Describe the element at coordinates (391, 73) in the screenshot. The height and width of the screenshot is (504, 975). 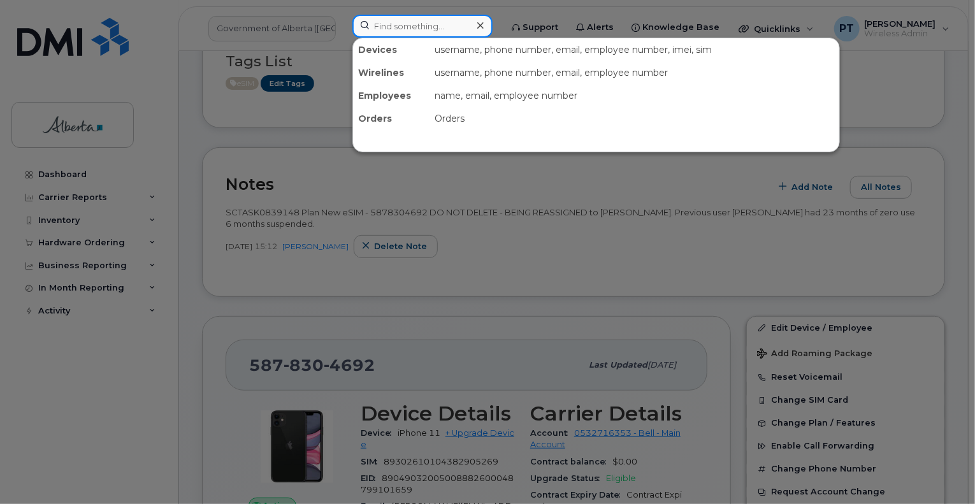
I see `div: Wirelines` at that location.